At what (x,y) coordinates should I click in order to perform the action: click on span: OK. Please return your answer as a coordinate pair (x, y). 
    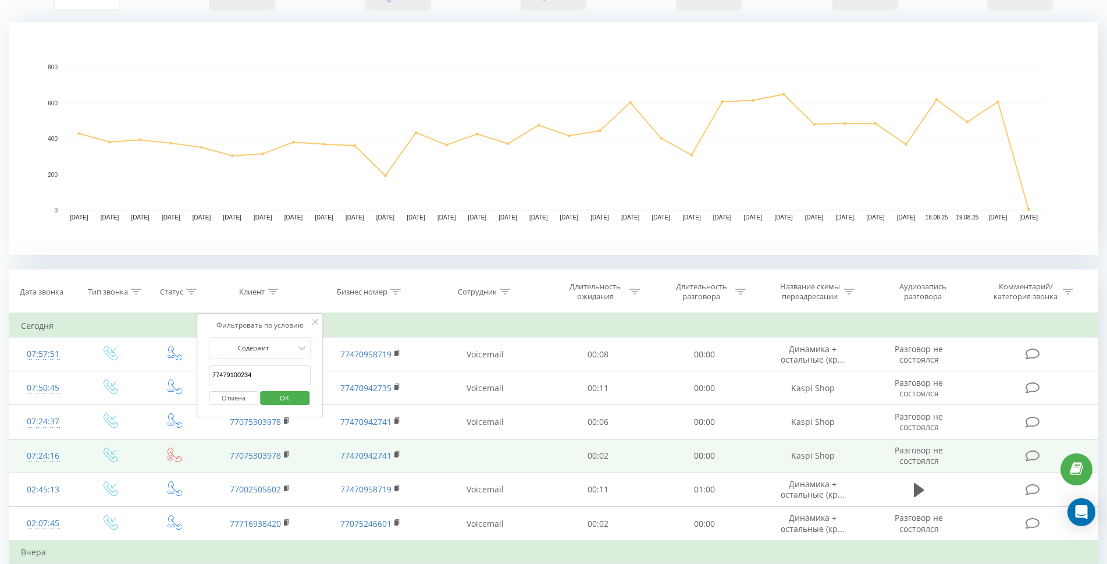
    Looking at the image, I should click on (284, 397).